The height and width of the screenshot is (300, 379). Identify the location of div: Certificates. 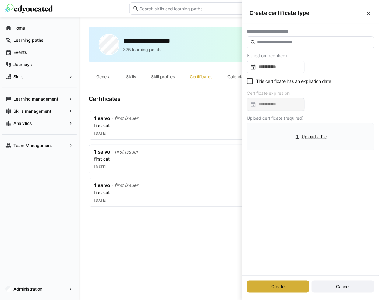
(201, 77).